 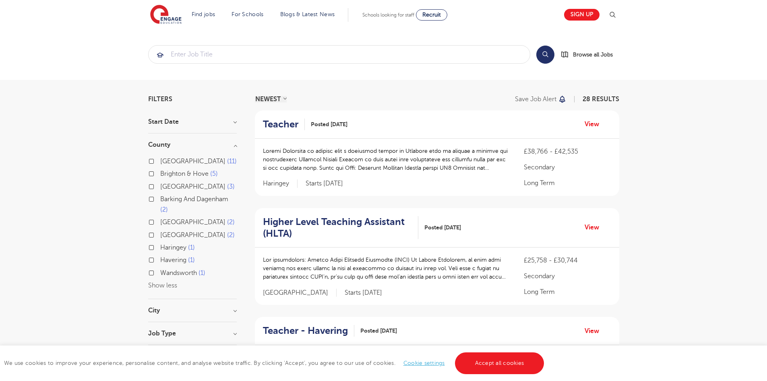 What do you see at coordinates (166, 15) in the screenshot?
I see `img: Engage Education` at bounding box center [166, 15].